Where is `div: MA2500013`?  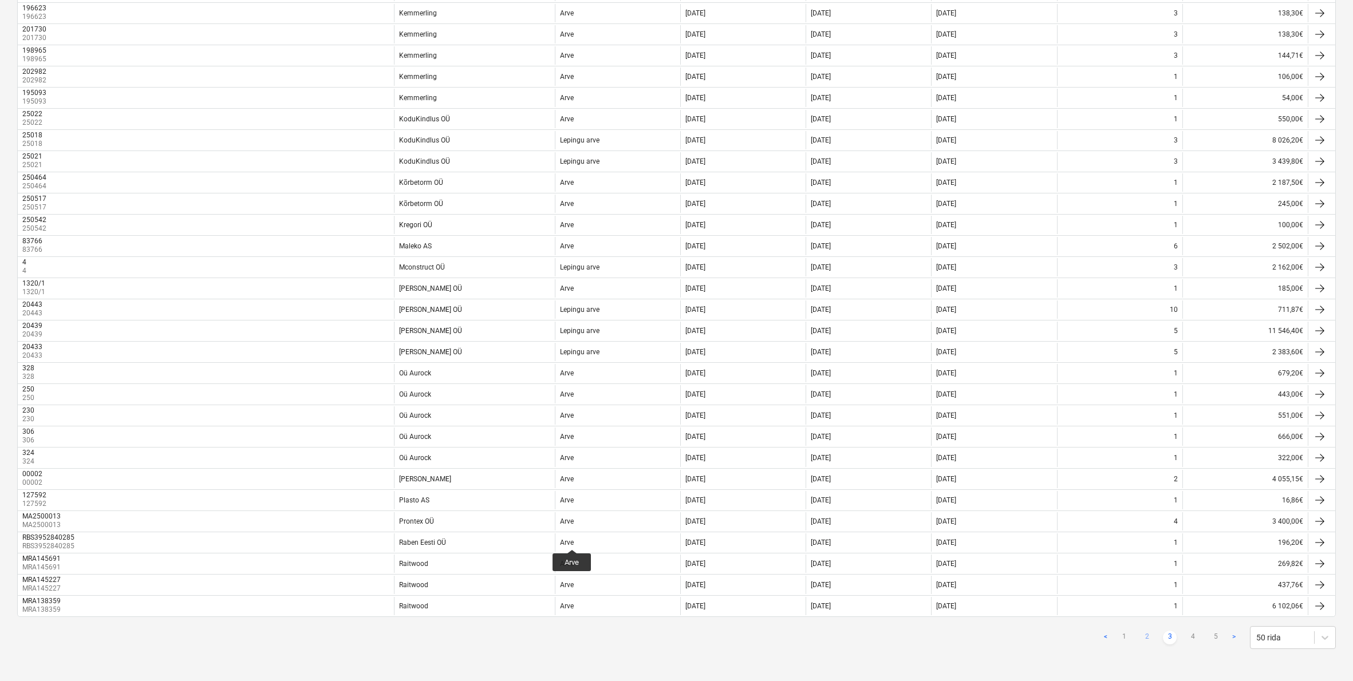 div: MA2500013 is located at coordinates (41, 516).